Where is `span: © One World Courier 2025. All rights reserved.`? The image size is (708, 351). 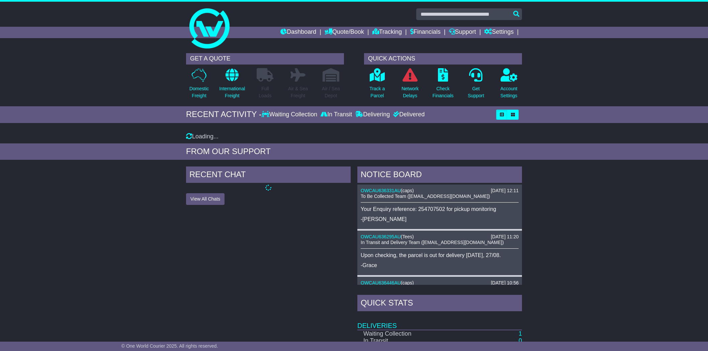
span: © One World Courier 2025. All rights reserved. is located at coordinates (170, 346).